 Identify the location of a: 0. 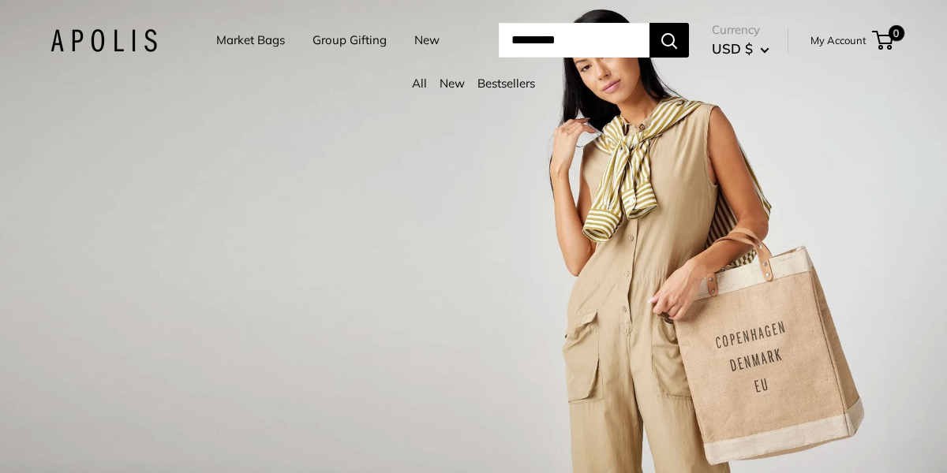
(883, 40).